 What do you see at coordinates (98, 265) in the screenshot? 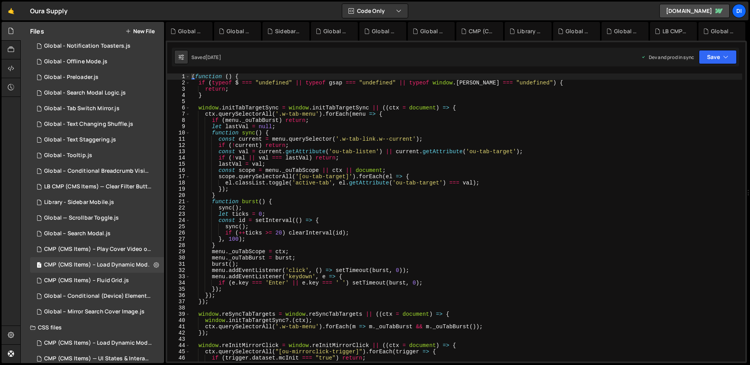
I see `div: 14937/38910.js` at bounding box center [98, 265].